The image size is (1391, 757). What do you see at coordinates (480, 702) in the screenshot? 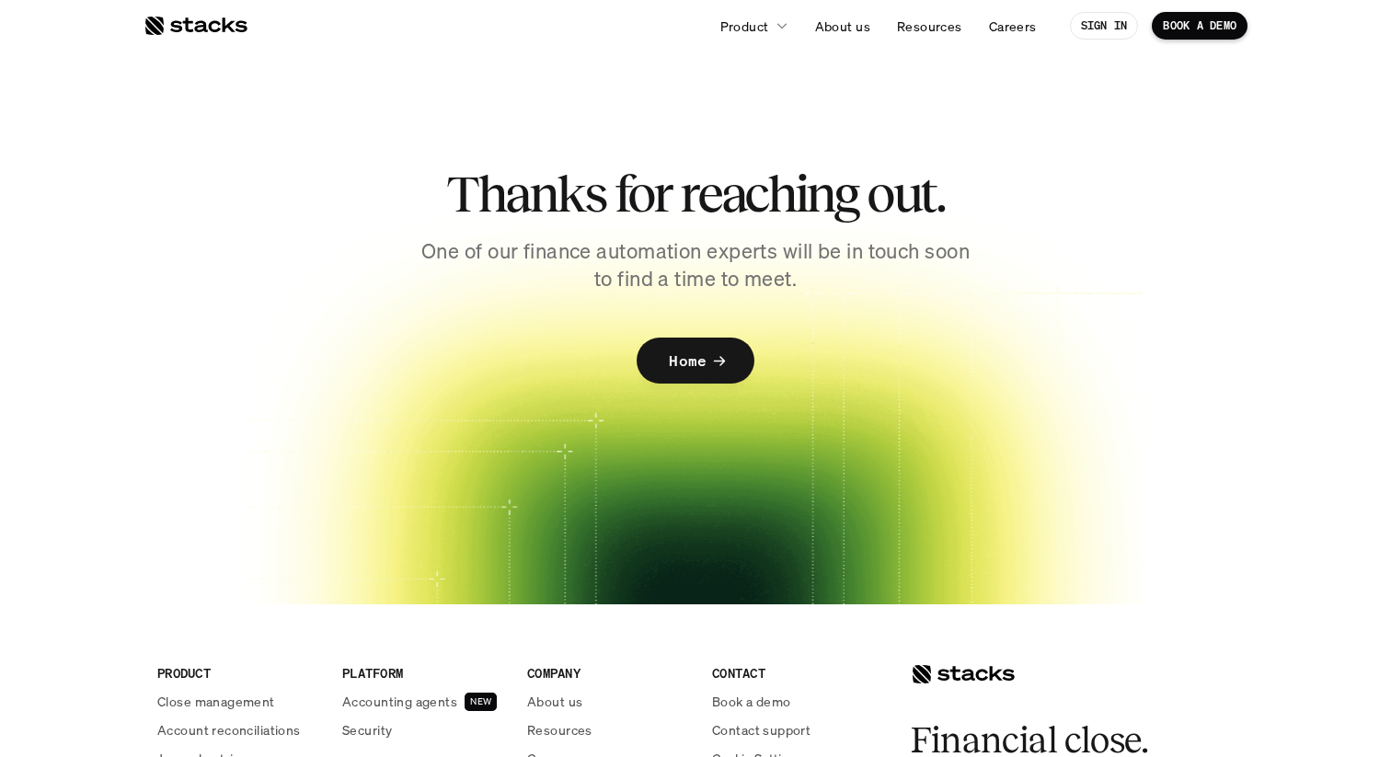
I see `h2: NEW` at bounding box center [480, 702].